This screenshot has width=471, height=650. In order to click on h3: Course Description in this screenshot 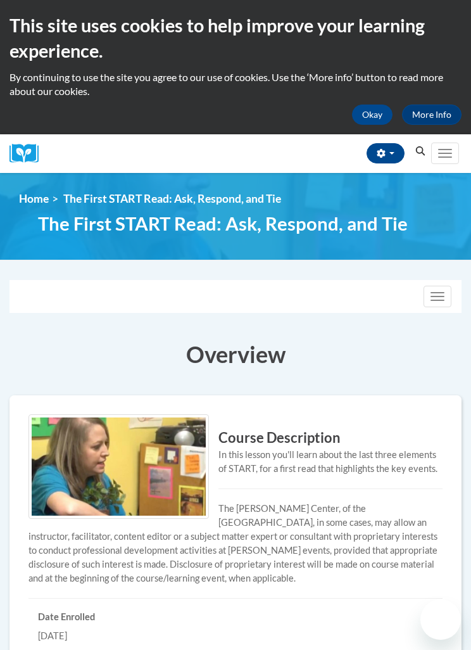, I will do `click(236, 438)`.